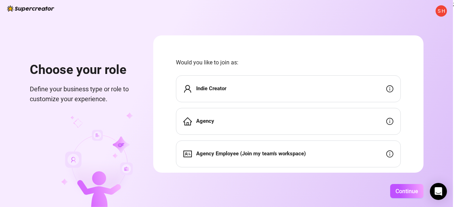 The width and height of the screenshot is (454, 207). I want to click on button: Continue, so click(407, 192).